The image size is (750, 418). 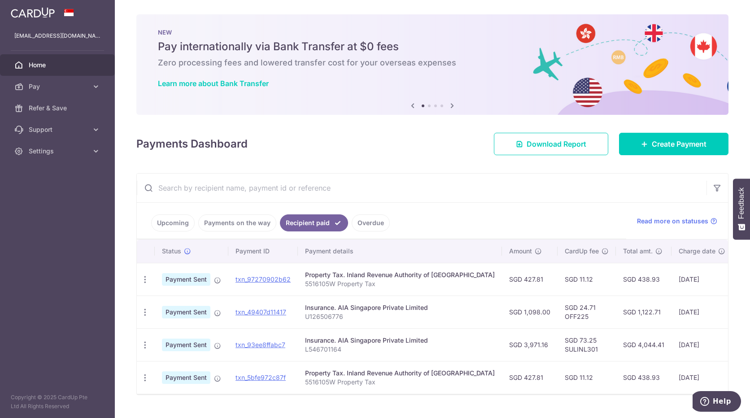 I want to click on span: Charge date, so click(x=697, y=251).